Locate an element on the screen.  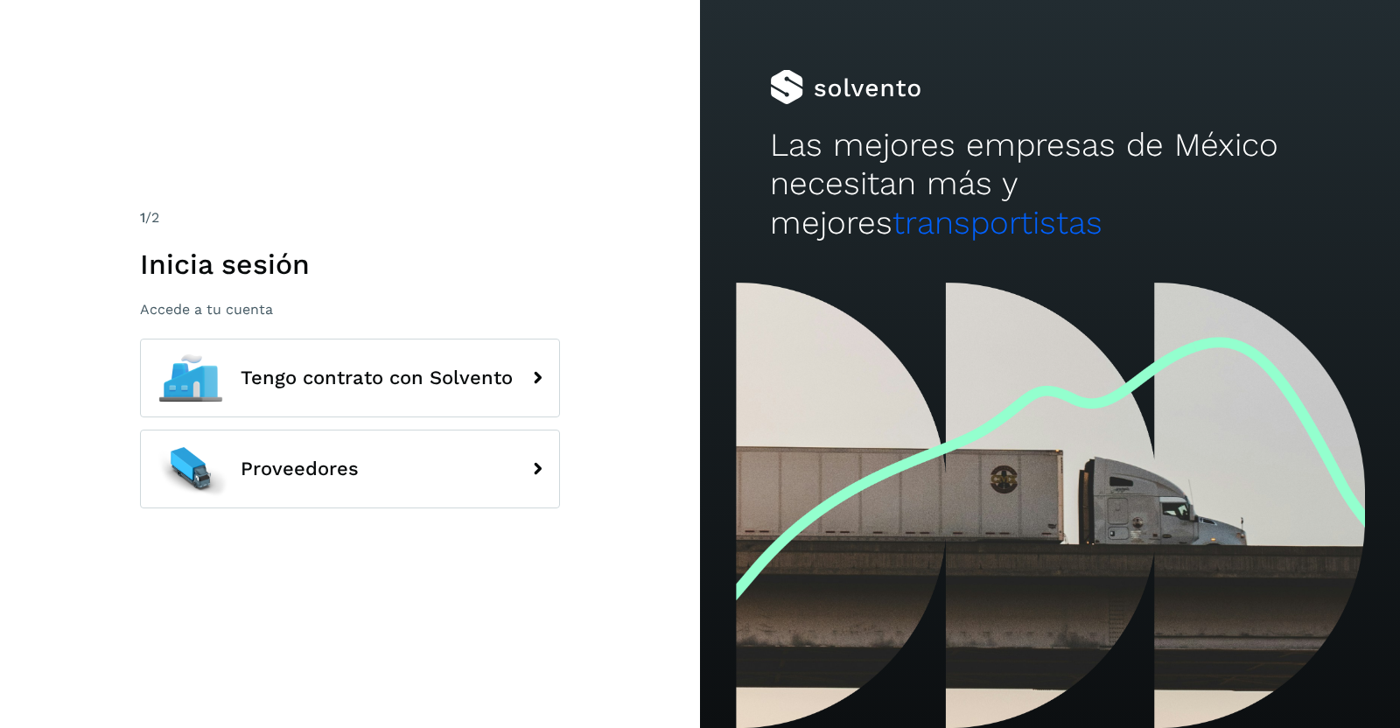
h1: Inicia sesión is located at coordinates (350, 264).